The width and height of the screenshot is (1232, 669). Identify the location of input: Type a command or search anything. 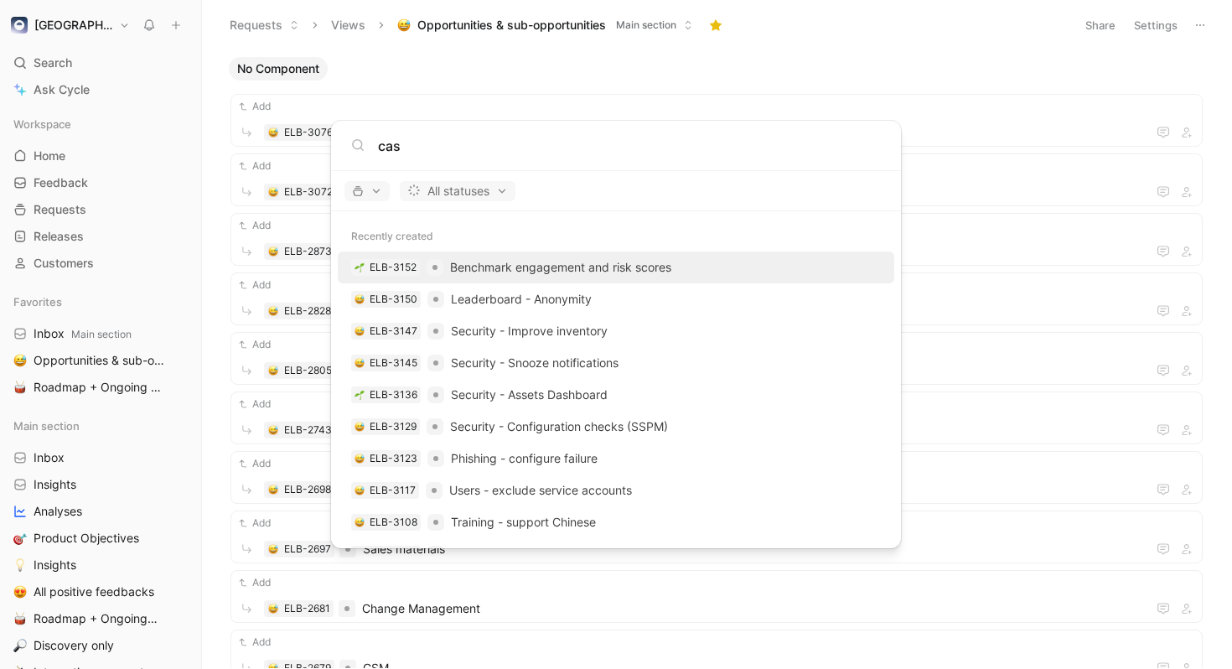
(629, 146).